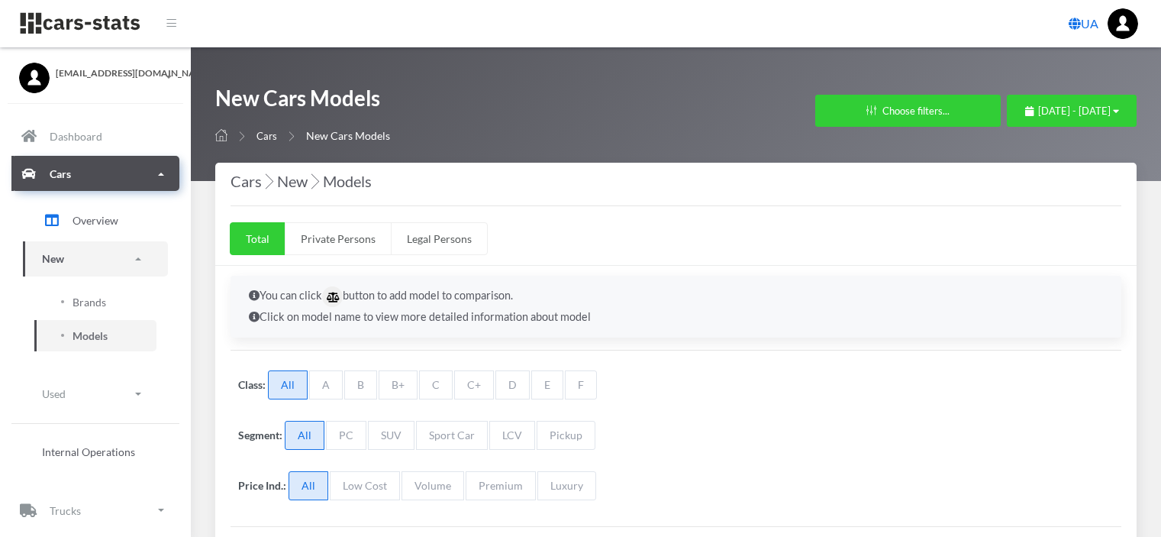 The image size is (1161, 537). What do you see at coordinates (76, 136) in the screenshot?
I see `p: Dashboard` at bounding box center [76, 136].